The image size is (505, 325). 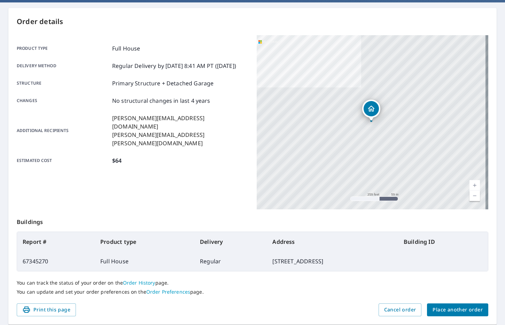 What do you see at coordinates (168, 292) in the screenshot?
I see `a: Order Preferences` at bounding box center [168, 292].